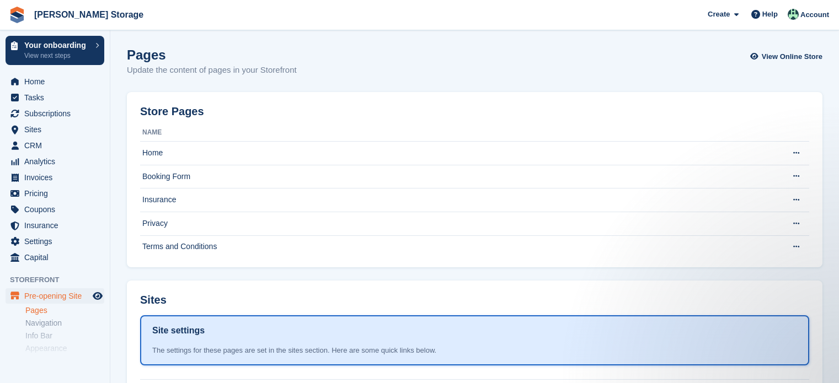  I want to click on p: View next steps, so click(57, 56).